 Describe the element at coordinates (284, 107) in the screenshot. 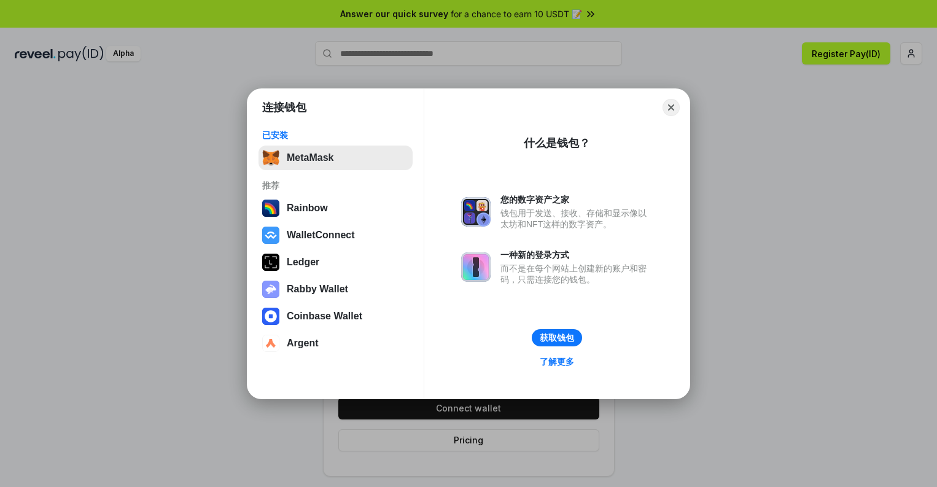

I see `h1: 连接钱包` at that location.